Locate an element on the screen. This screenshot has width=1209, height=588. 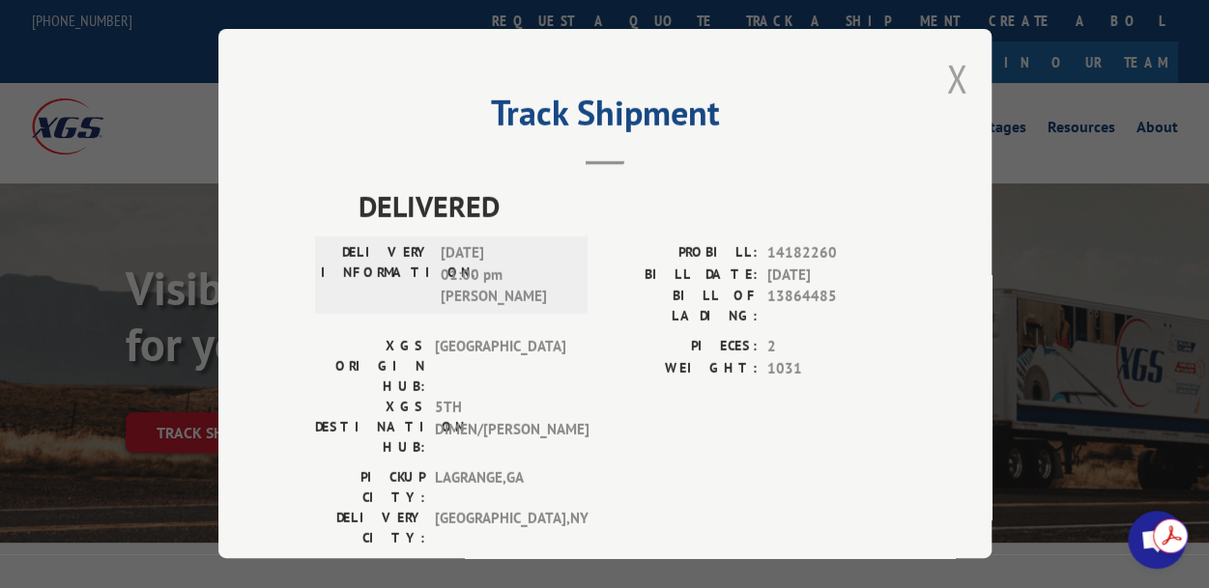
span: 1031 is located at coordinates (831, 369).